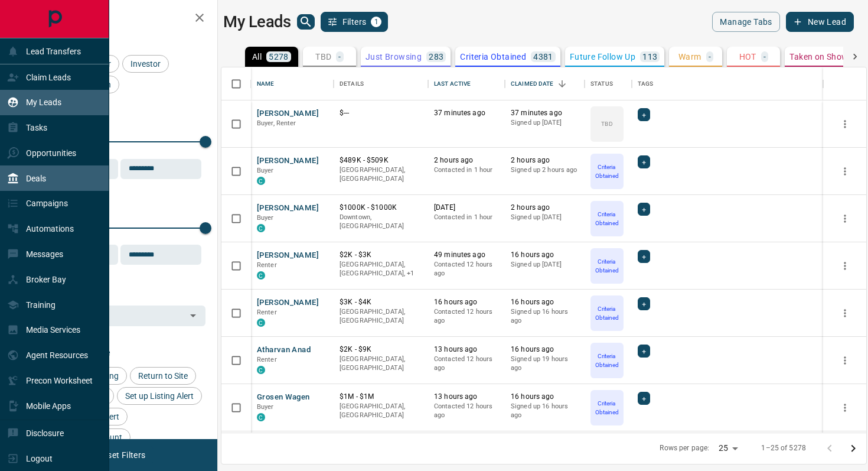 This screenshot has width=868, height=471. Describe the element at coordinates (650, 57) in the screenshot. I see `p: 113` at that location.